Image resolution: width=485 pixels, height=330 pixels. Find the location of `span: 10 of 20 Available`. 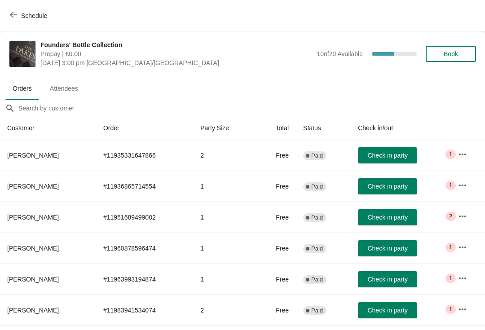

span: 10 of 20 Available is located at coordinates (340, 54).